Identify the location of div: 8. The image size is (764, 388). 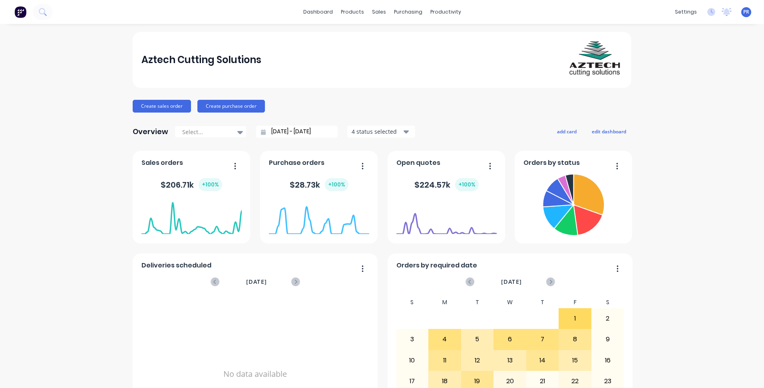
(575, 340).